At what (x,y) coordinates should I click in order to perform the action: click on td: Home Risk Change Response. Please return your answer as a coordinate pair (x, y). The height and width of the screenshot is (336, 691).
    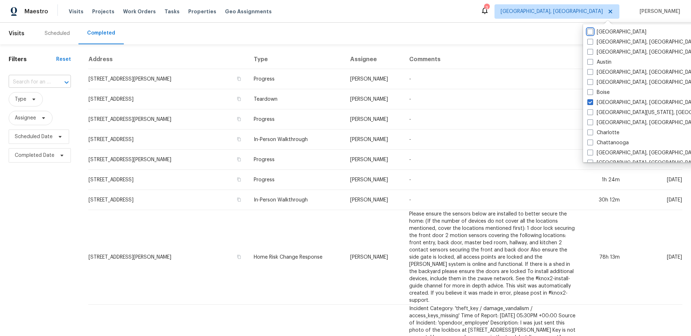
    Looking at the image, I should click on (296, 257).